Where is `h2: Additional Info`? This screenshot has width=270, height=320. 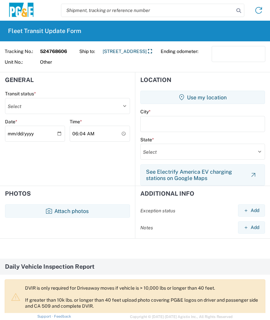 h2: Additional Info is located at coordinates (167, 194).